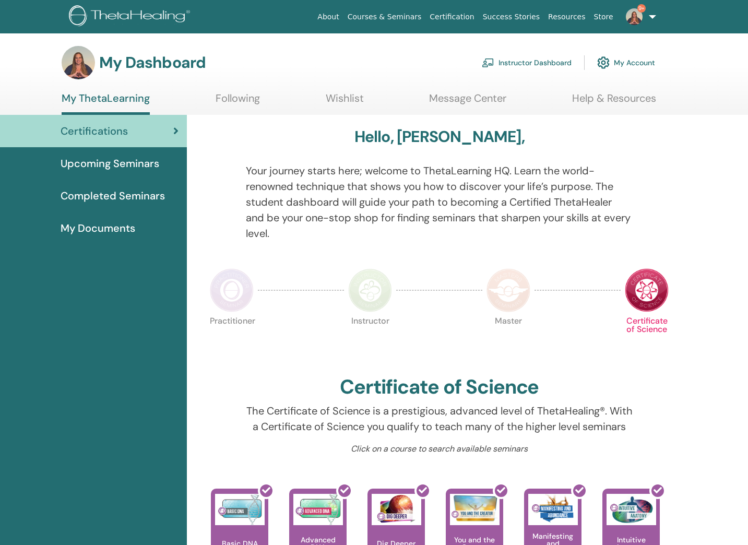 Image resolution: width=748 pixels, height=545 pixels. What do you see at coordinates (232, 339) in the screenshot?
I see `p: Practitioner` at bounding box center [232, 339].